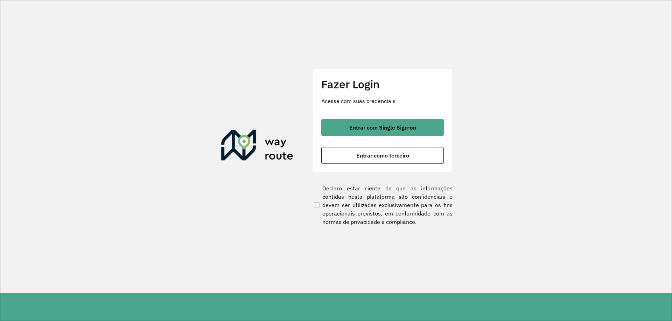 This screenshot has height=321, width=672. I want to click on h2: Fazer Login, so click(382, 84).